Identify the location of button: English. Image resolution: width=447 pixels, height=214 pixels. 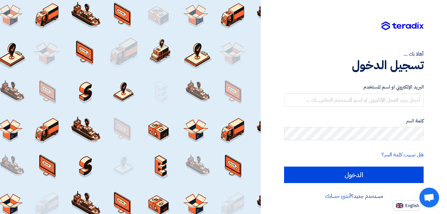
(406, 205).